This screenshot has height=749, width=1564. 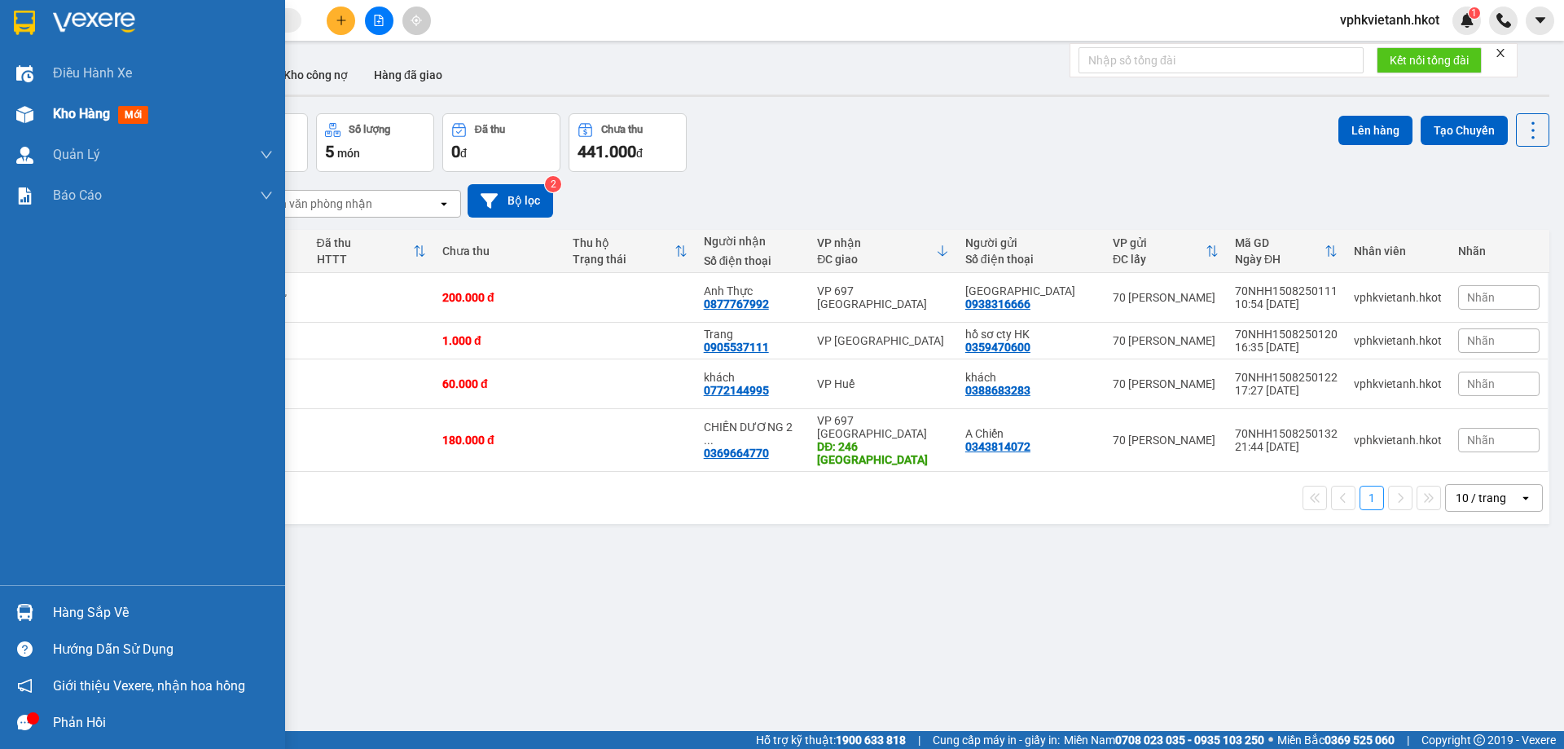 I want to click on span: Kho hàng, so click(x=81, y=113).